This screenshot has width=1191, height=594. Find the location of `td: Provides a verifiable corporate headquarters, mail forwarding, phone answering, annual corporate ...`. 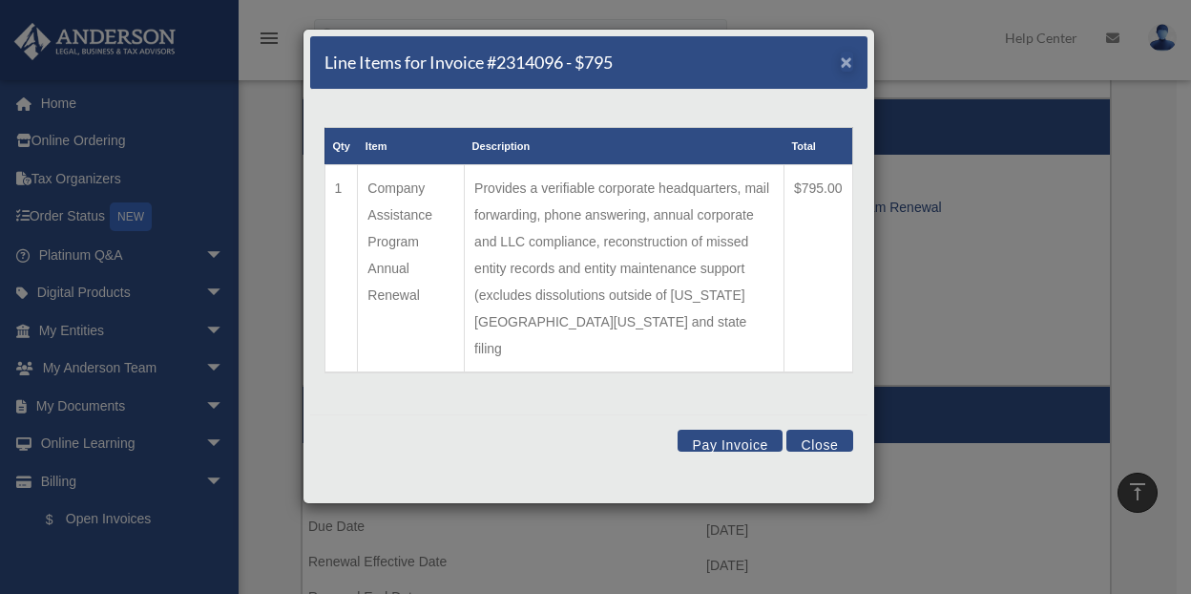

td: Provides a verifiable corporate headquarters, mail forwarding, phone answering, annual corporate ... is located at coordinates (624, 269).